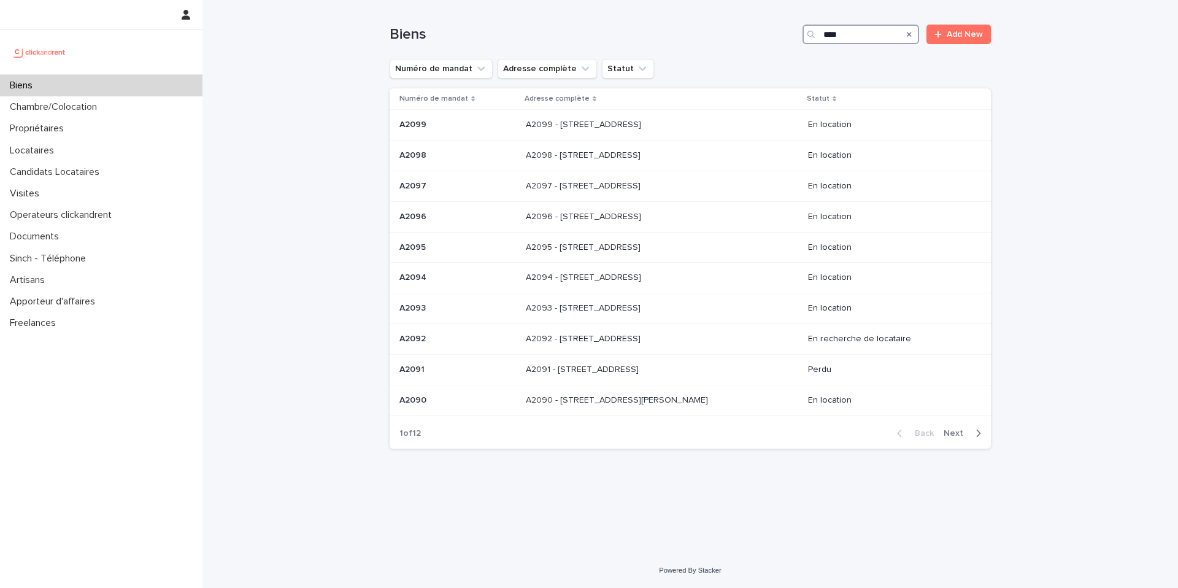 The image size is (1178, 588). I want to click on button: Back, so click(913, 433).